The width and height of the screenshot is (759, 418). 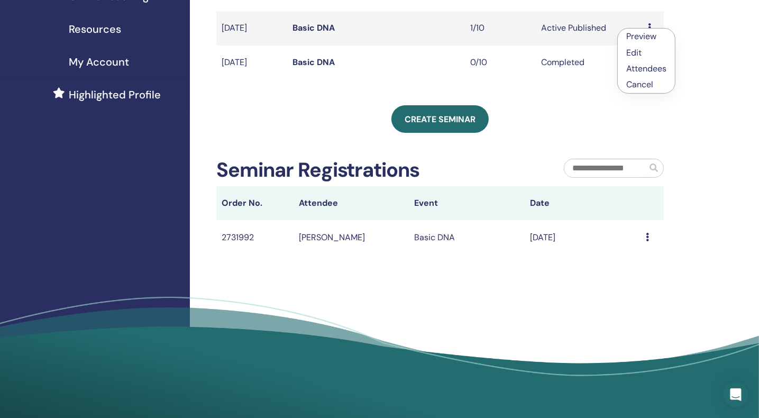 I want to click on td: 1/10, so click(x=500, y=28).